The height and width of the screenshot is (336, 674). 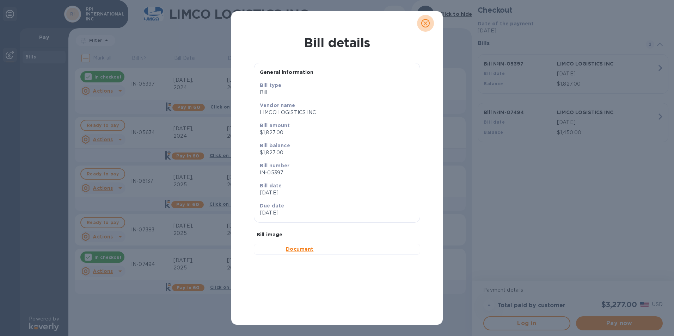 What do you see at coordinates (275, 146) in the screenshot?
I see `b: Bill balance` at bounding box center [275, 146].